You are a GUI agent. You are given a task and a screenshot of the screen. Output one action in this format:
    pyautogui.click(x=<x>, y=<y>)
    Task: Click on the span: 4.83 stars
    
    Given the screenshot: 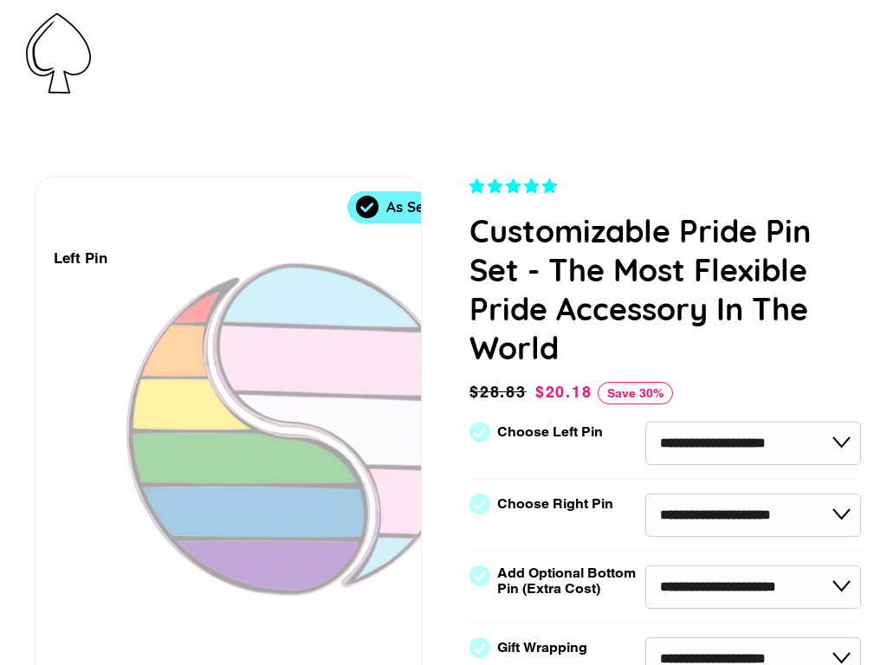 What is the action you would take?
    pyautogui.click(x=515, y=186)
    